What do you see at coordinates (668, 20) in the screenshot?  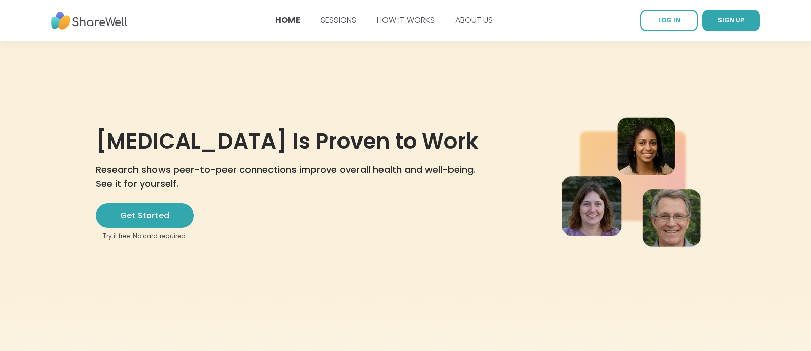 I see `a: LOG IN` at bounding box center [668, 20].